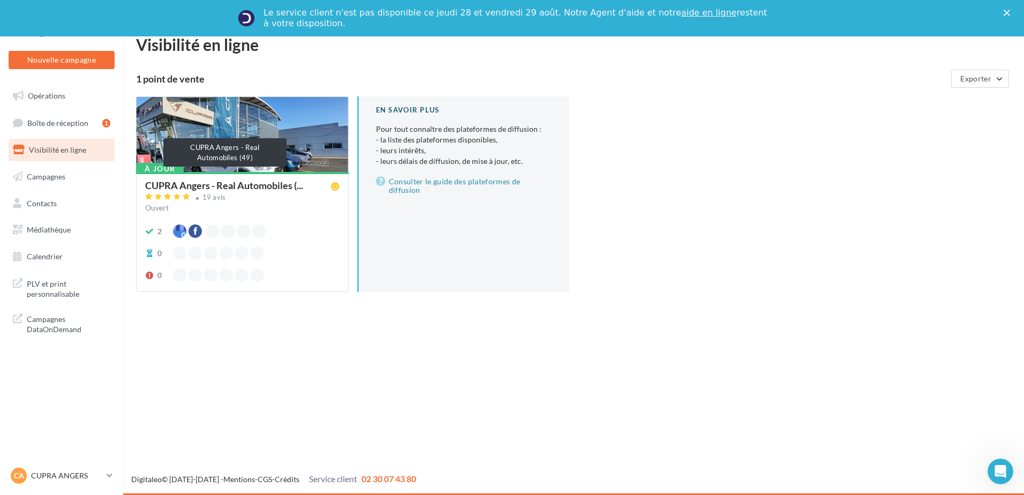 Image resolution: width=1024 pixels, height=495 pixels. Describe the element at coordinates (47, 95) in the screenshot. I see `span: Opérations` at that location.